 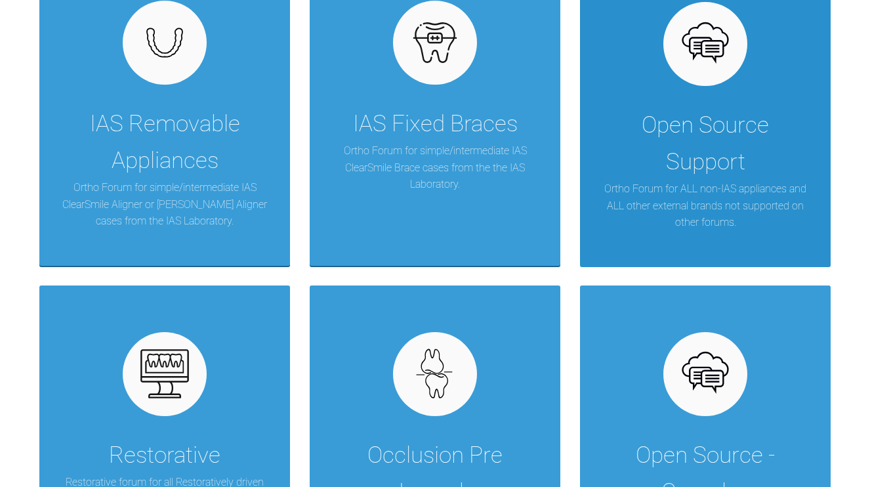 I want to click on div: Open Source Support, so click(x=705, y=144).